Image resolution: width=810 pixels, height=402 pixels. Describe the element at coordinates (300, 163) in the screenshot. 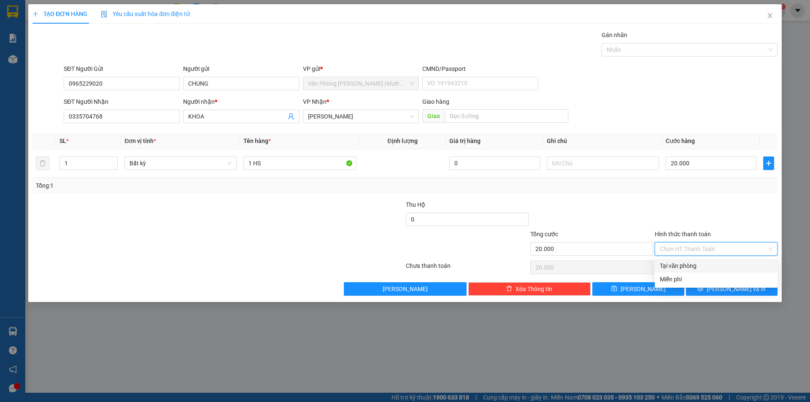

I see `input: VD: Bàn, Ghế` at that location.